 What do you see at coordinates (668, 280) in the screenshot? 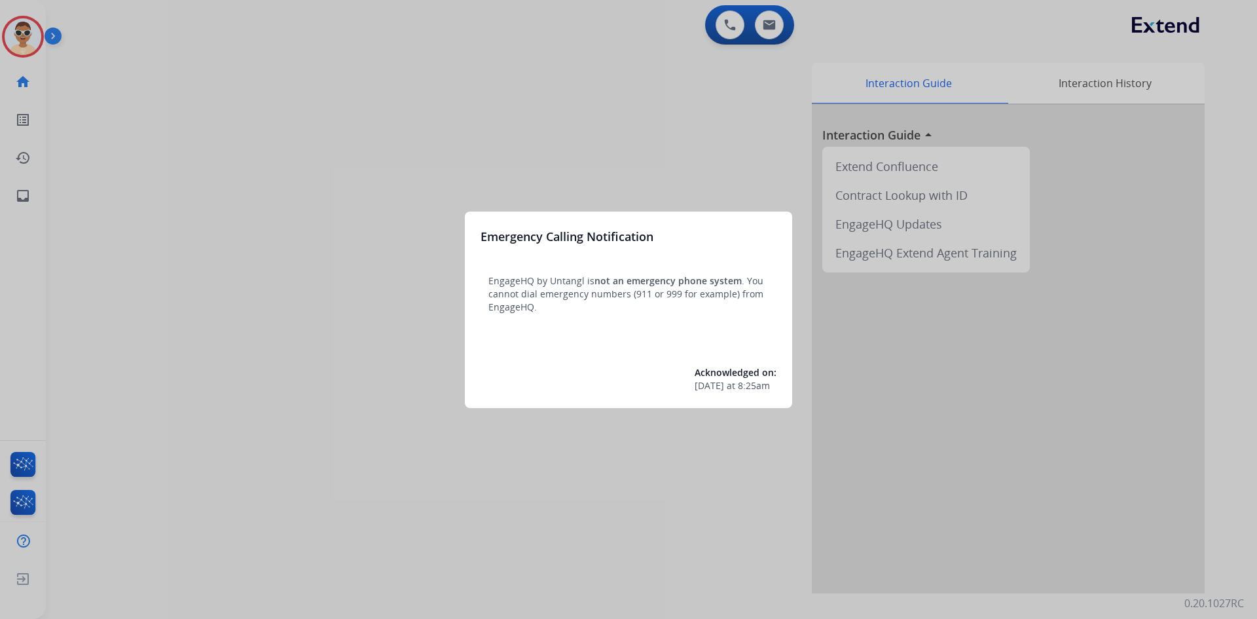
I see `span: not an emergency phone system` at bounding box center [668, 280].